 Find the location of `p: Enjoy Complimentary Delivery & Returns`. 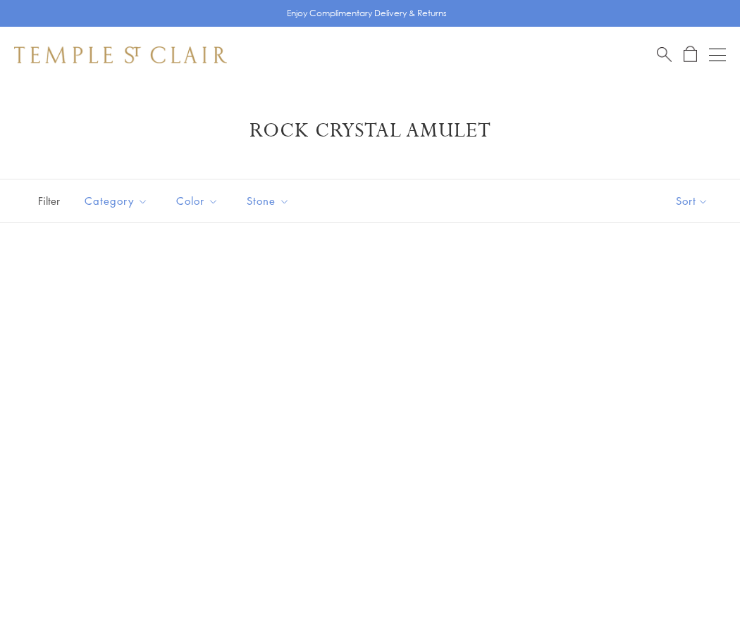

p: Enjoy Complimentary Delivery & Returns is located at coordinates (366, 13).